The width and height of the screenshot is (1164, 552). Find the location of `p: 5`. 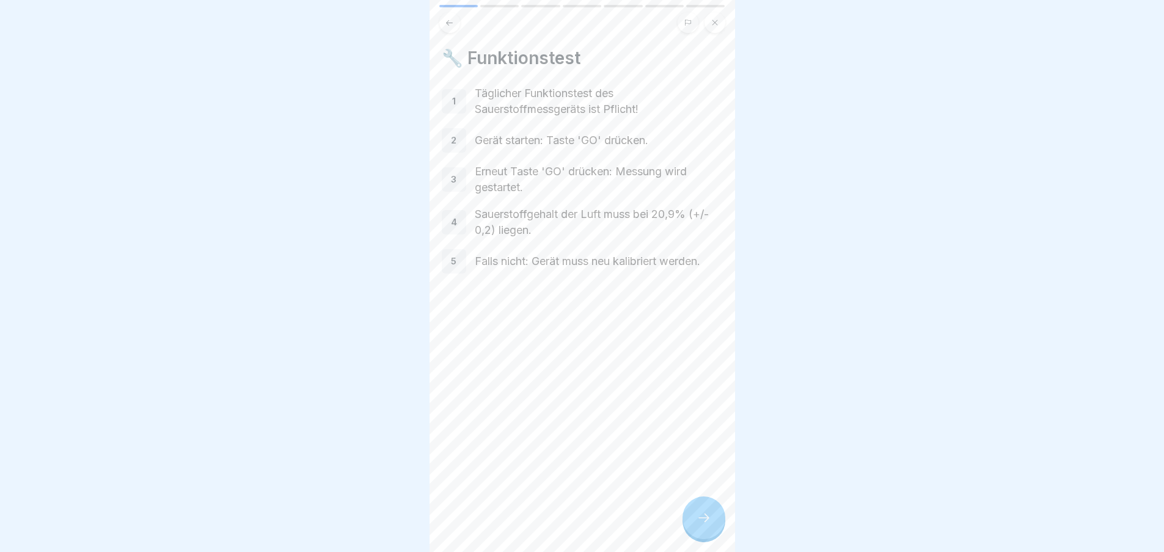

p: 5 is located at coordinates (453, 261).